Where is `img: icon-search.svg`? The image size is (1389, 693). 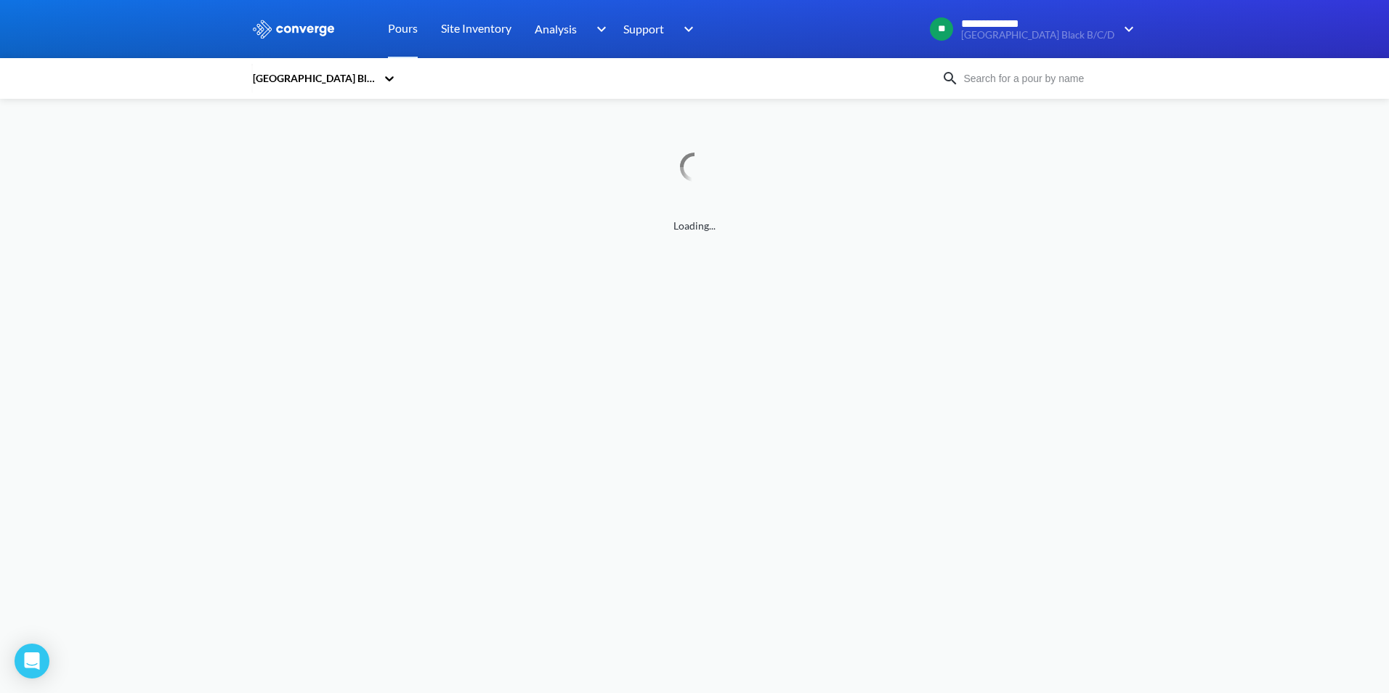 img: icon-search.svg is located at coordinates (950, 78).